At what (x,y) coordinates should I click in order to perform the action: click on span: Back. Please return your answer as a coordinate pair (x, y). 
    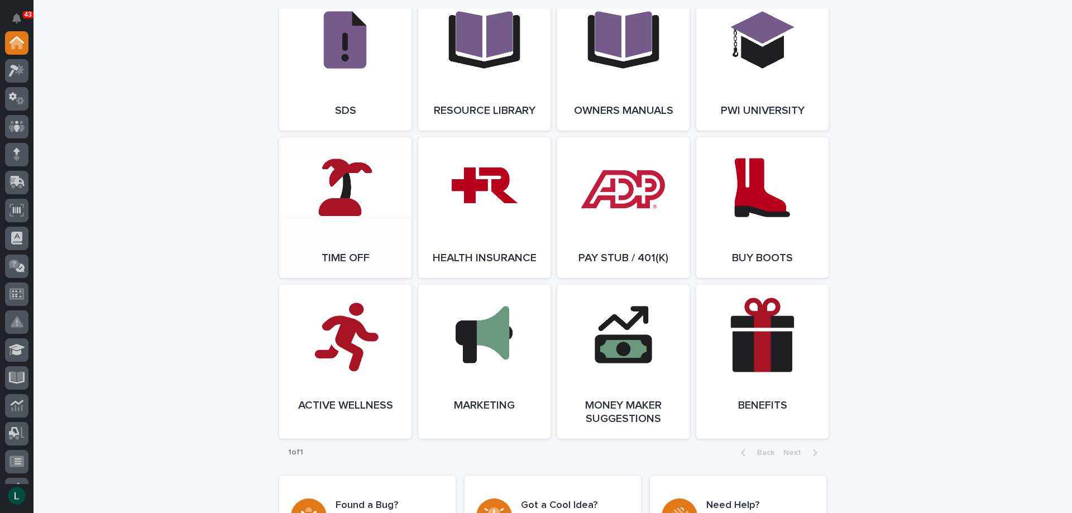
    Looking at the image, I should click on (762, 453).